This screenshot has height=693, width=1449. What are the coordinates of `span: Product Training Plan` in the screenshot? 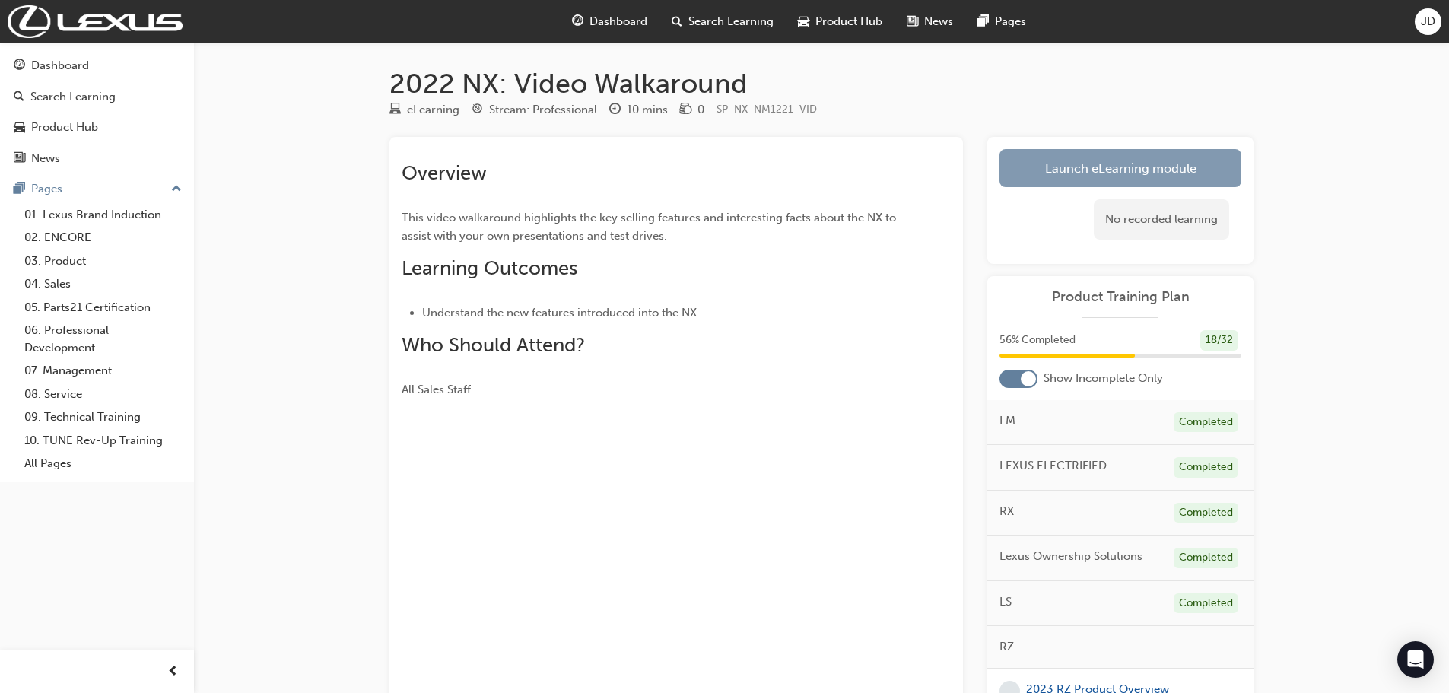 It's located at (1120, 297).